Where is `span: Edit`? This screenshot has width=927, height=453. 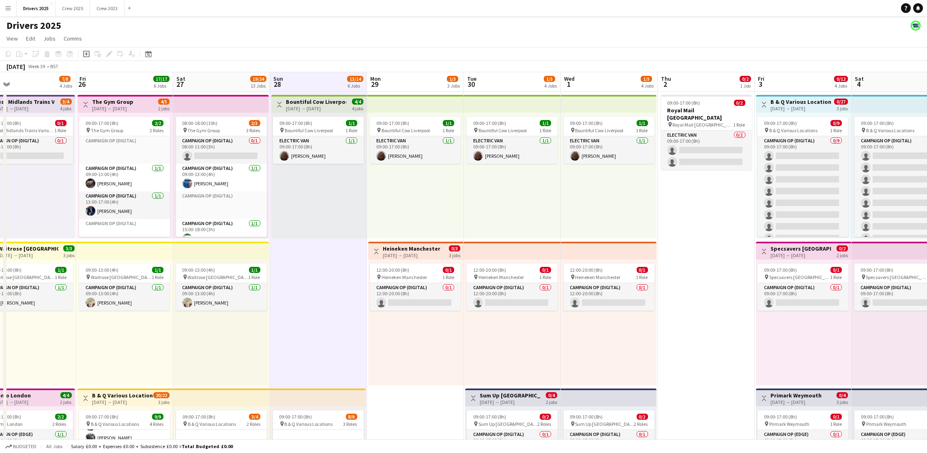
span: Edit is located at coordinates (30, 39).